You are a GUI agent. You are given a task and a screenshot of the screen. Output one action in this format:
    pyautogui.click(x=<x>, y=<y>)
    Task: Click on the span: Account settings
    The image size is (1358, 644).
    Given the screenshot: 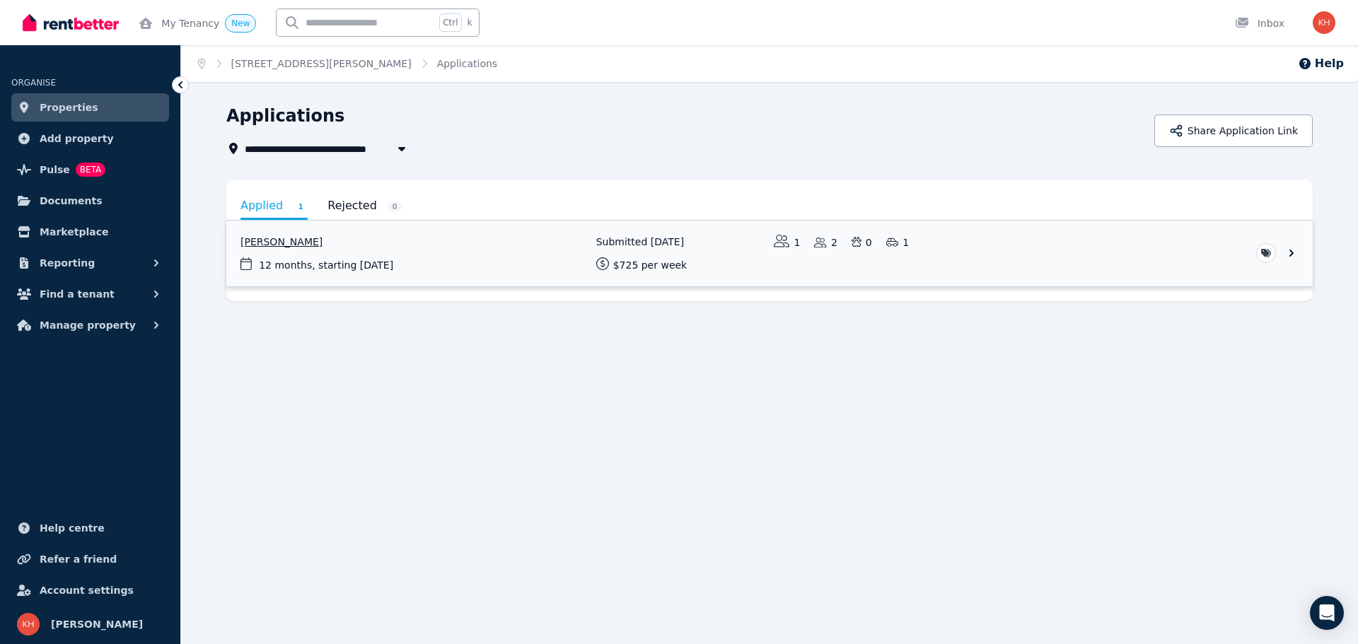 What is the action you would take?
    pyautogui.click(x=86, y=591)
    